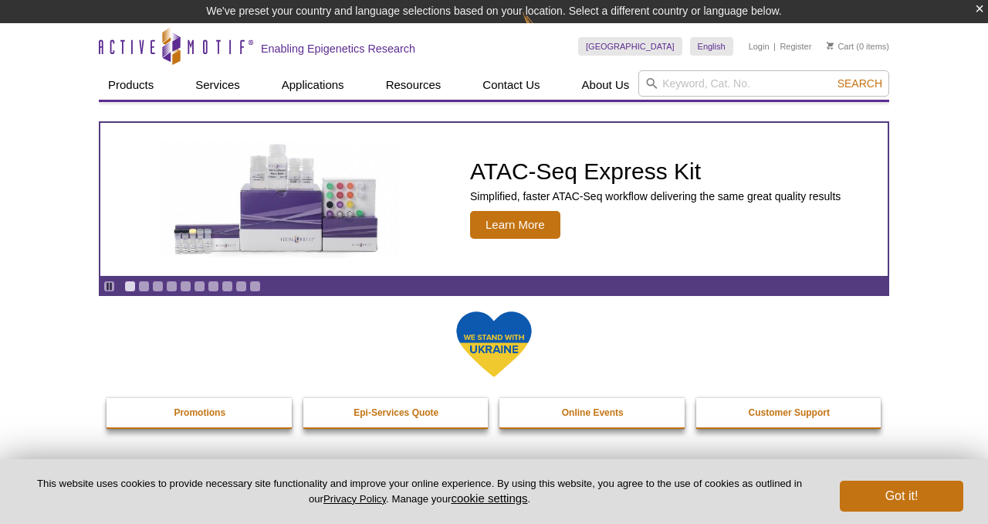 This screenshot has height=524, width=988. I want to click on a: Online Events, so click(593, 412).